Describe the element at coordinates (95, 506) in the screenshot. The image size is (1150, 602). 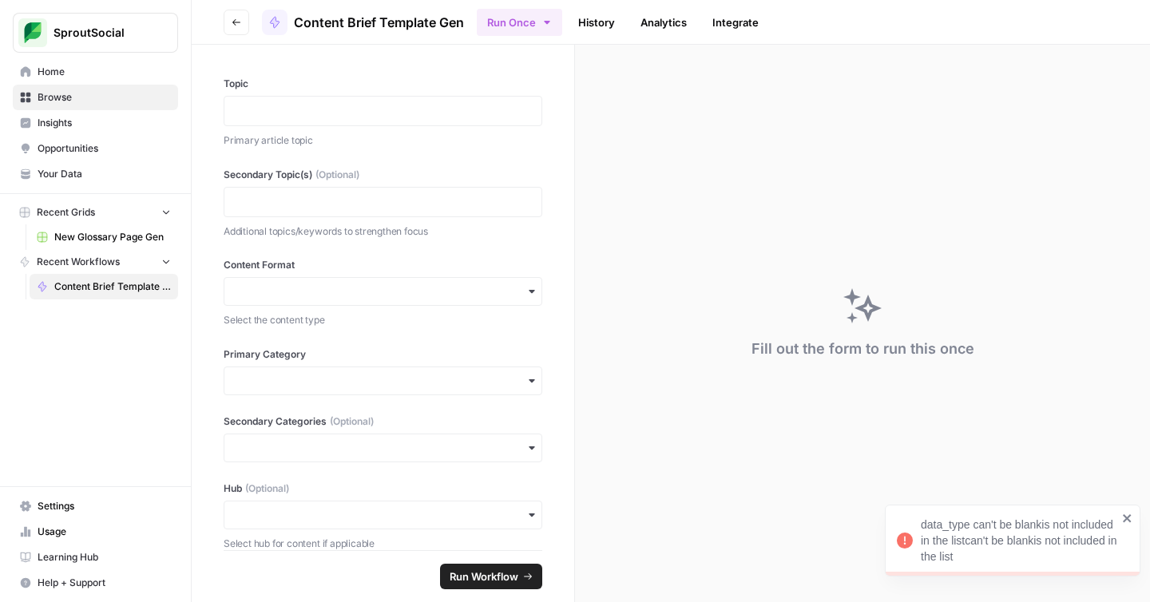
I see `a: Settings` at that location.